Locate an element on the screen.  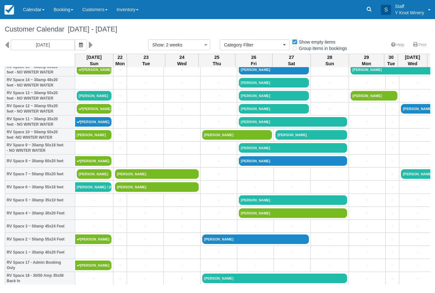
th: RV Space 17 - Admin Booking Only is located at coordinates (40, 266).